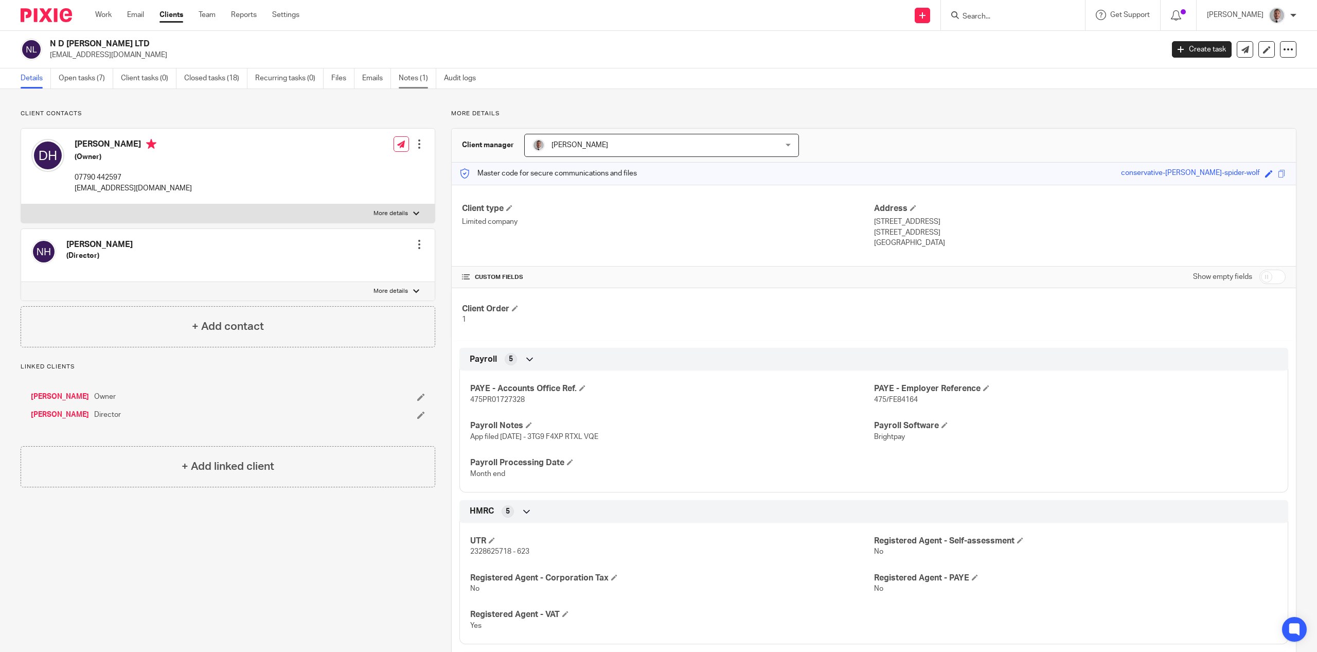 The width and height of the screenshot is (1317, 652). What do you see at coordinates (86, 78) in the screenshot?
I see `a: Open tasks (7)` at bounding box center [86, 78].